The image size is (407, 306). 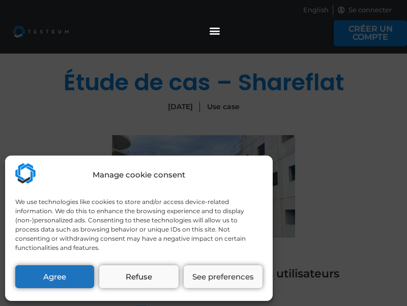 I want to click on button: Agree, so click(x=54, y=276).